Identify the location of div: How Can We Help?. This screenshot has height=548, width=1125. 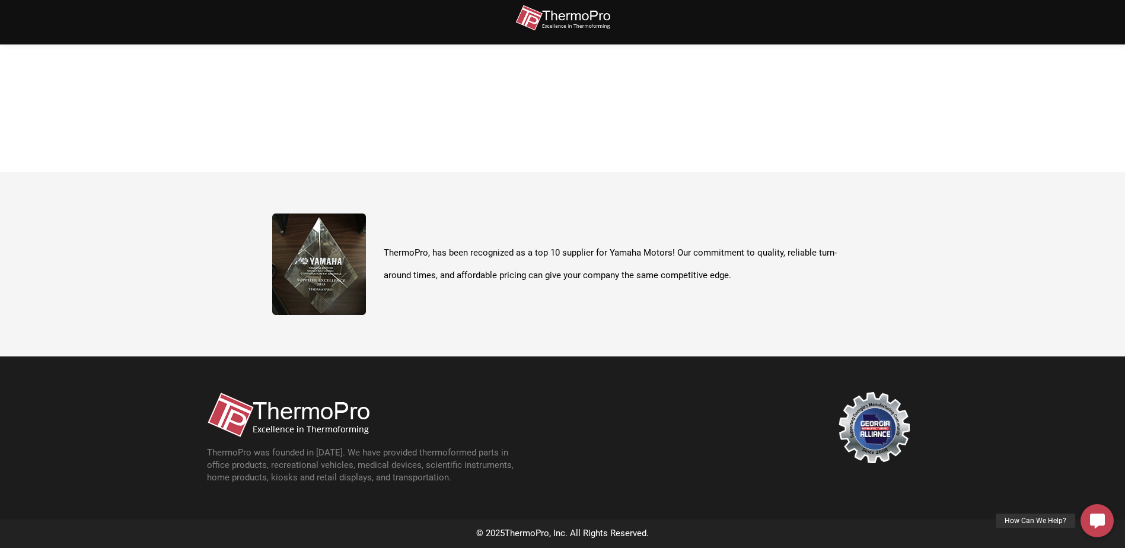
(1036, 521).